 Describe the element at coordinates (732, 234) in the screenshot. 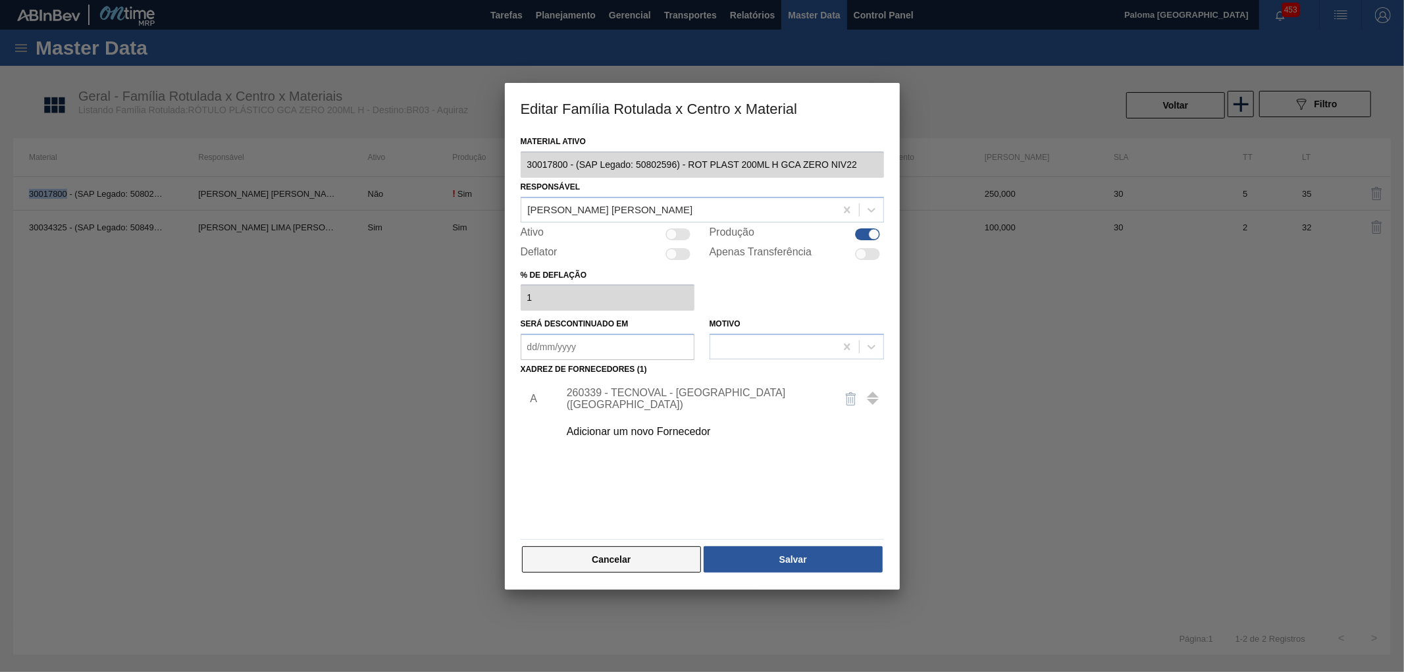

I see `label: Produção` at that location.